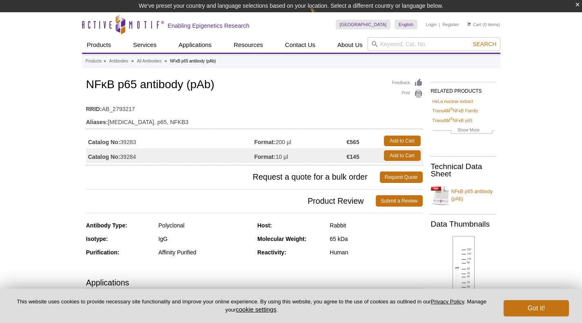  What do you see at coordinates (485, 44) in the screenshot?
I see `span: Search` at bounding box center [485, 44].